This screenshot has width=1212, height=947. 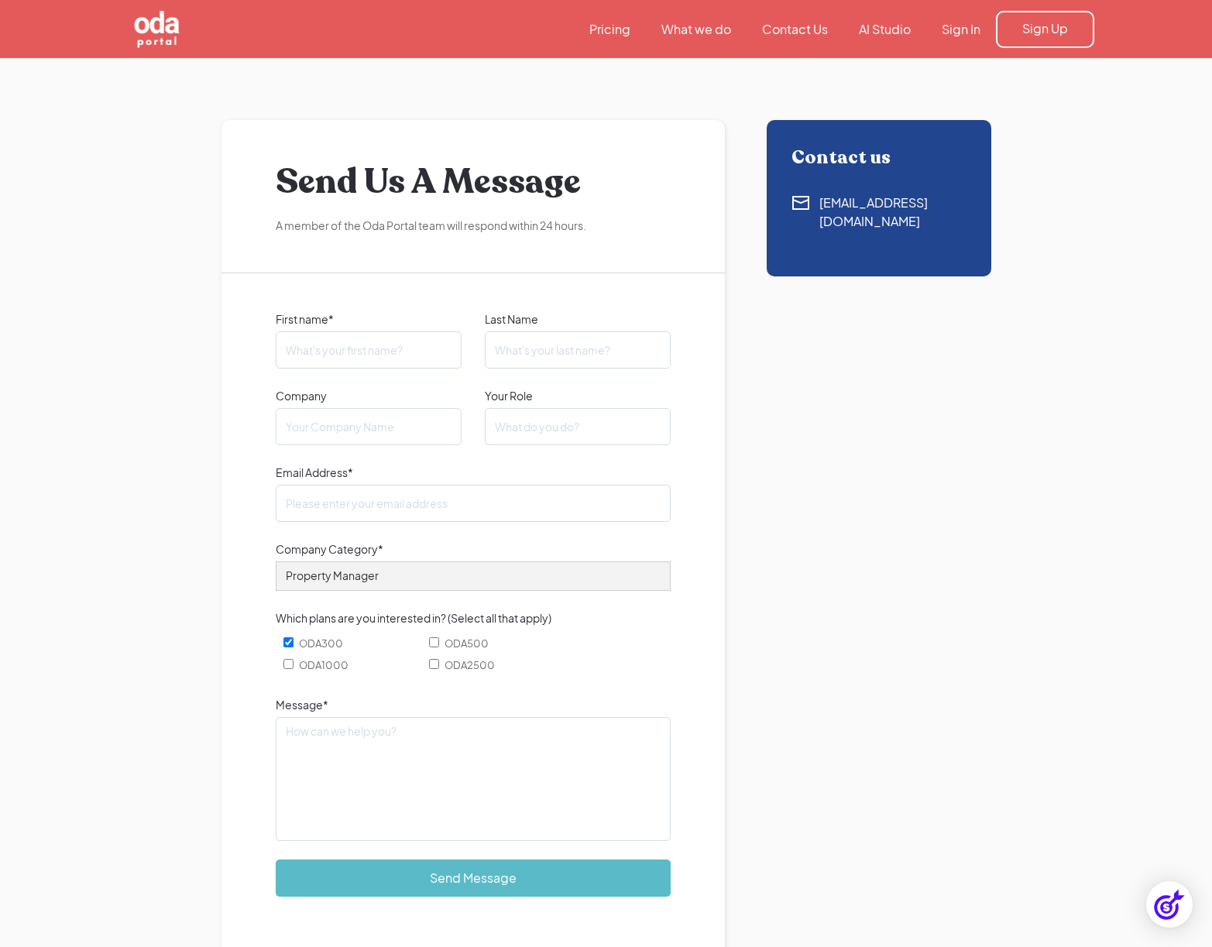 What do you see at coordinates (288, 664) in the screenshot?
I see `input: ODA1000` at bounding box center [288, 664].